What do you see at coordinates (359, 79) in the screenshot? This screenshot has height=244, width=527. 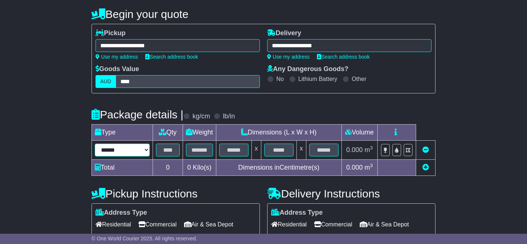 I see `label: Other` at bounding box center [359, 79].